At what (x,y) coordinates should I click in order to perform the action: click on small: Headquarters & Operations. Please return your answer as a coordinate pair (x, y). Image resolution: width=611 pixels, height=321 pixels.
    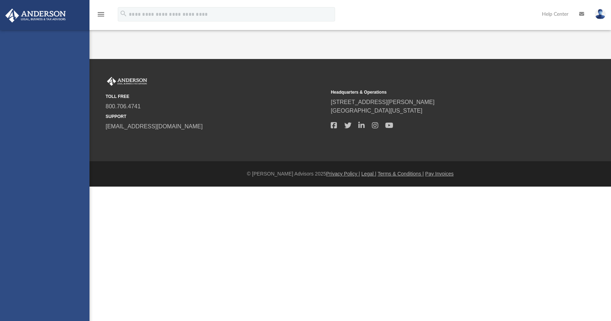
    Looking at the image, I should click on (440, 92).